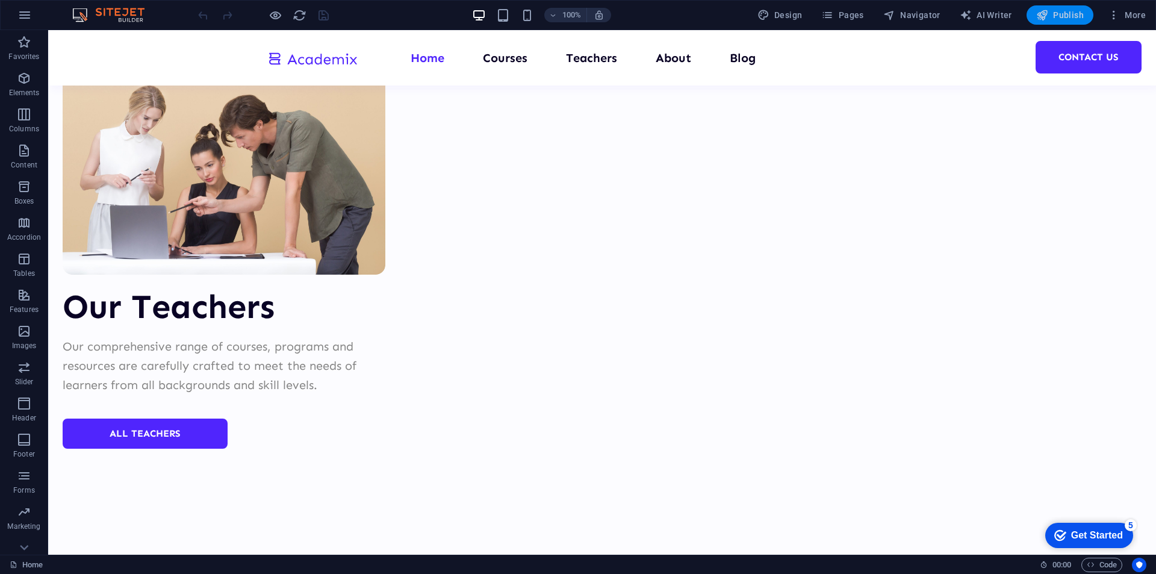 This screenshot has width=1156, height=574. I want to click on div: Get Started, so click(58, 19).